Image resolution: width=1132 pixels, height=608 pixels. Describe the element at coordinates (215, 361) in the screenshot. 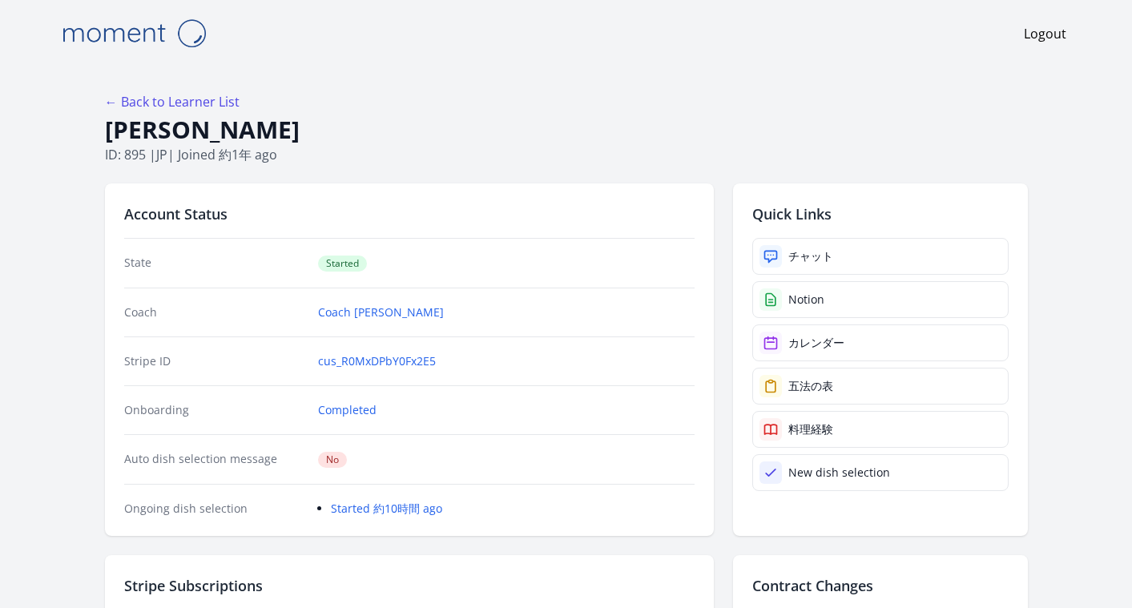

I see `dt: Stripe ID` at that location.